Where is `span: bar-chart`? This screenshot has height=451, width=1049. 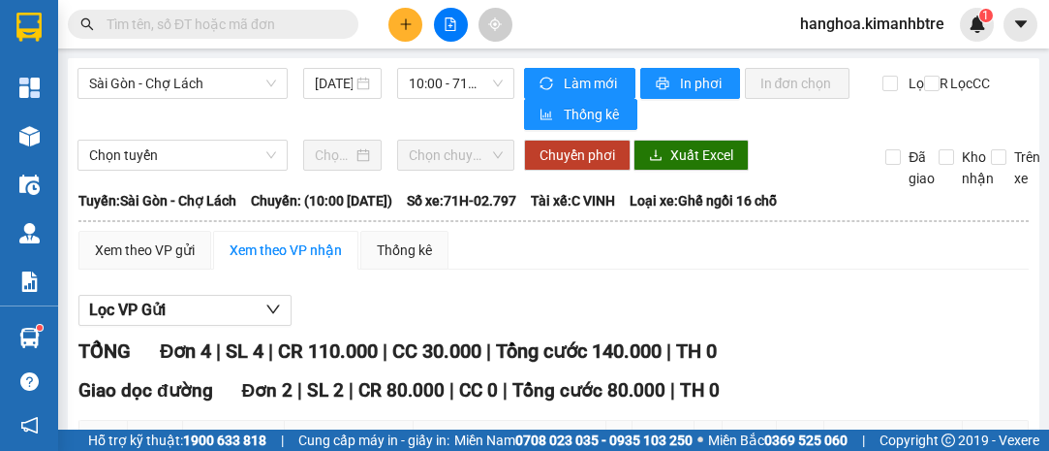
span: bar-chart is located at coordinates (547, 115).